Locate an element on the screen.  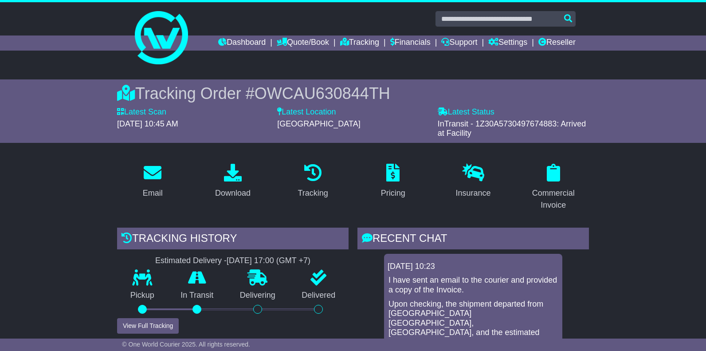
label: Latest Status is located at coordinates (466, 112).